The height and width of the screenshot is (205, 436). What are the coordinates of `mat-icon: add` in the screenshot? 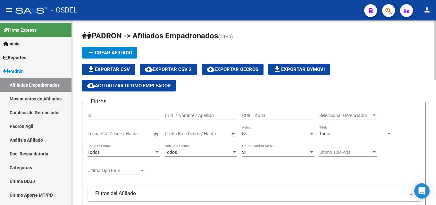 It's located at (91, 53).